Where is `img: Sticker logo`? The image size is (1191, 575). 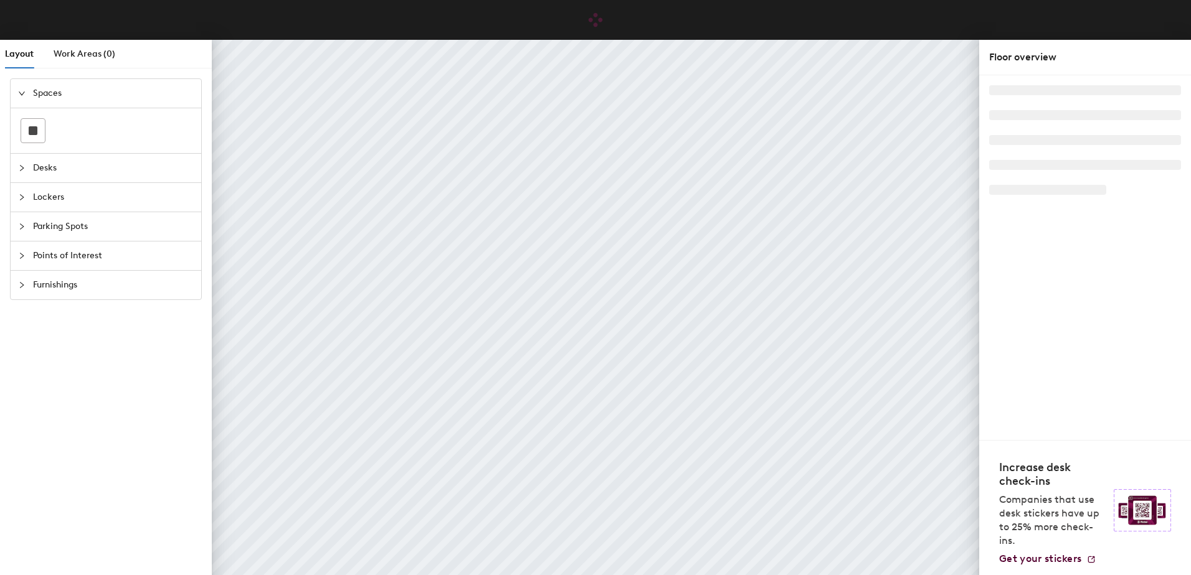 img: Sticker logo is located at coordinates (1142, 511).